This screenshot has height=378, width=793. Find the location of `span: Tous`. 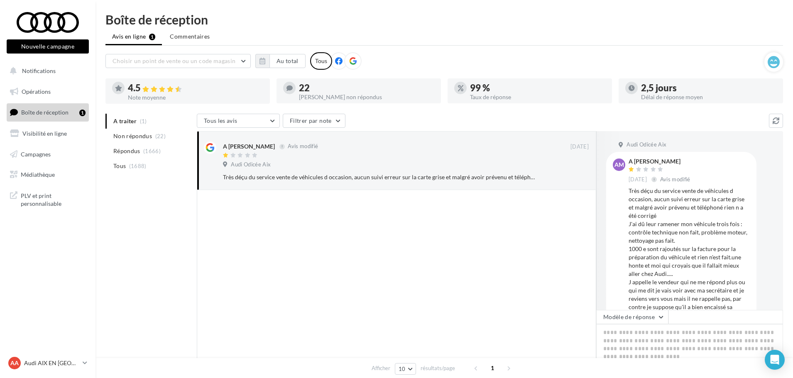

span: Tous is located at coordinates (120, 166).